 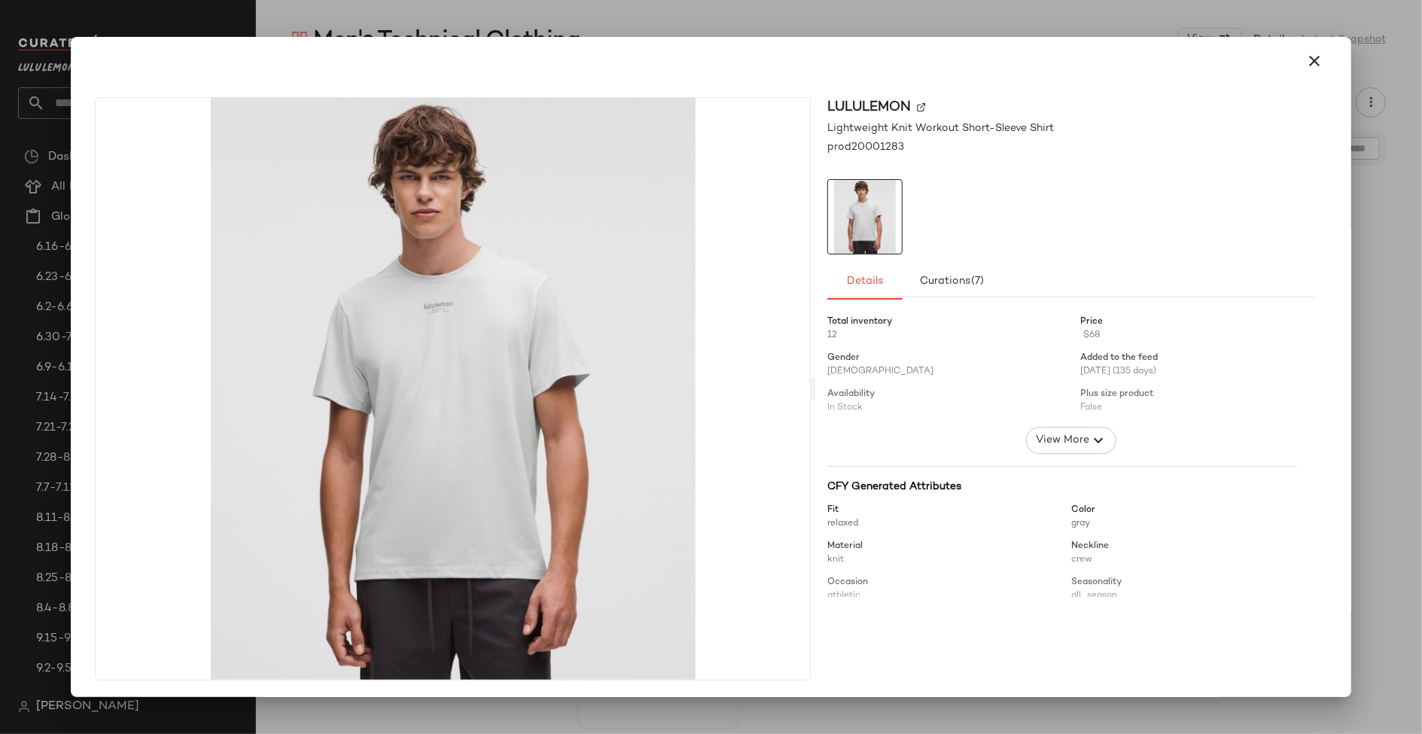 What do you see at coordinates (869, 107) in the screenshot?
I see `span: lululemon` at bounding box center [869, 107].